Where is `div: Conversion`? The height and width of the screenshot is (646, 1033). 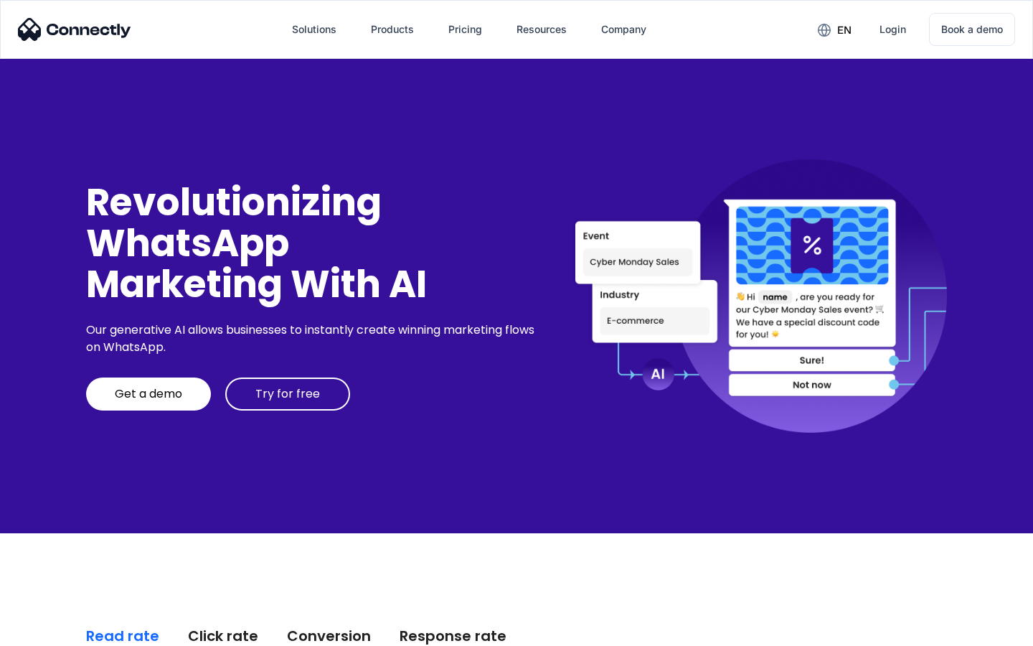 div: Conversion is located at coordinates (329, 636).